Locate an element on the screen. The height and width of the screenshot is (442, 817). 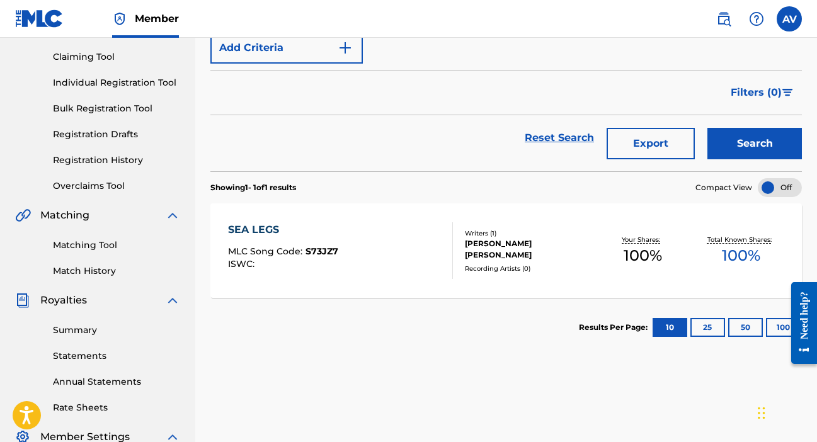
button: Filters (0) is located at coordinates (762, 93).